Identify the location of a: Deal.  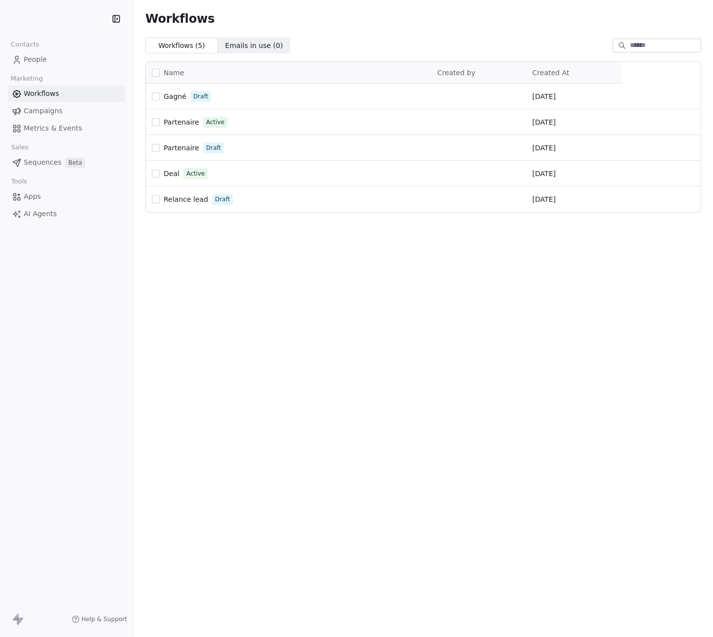
(172, 174).